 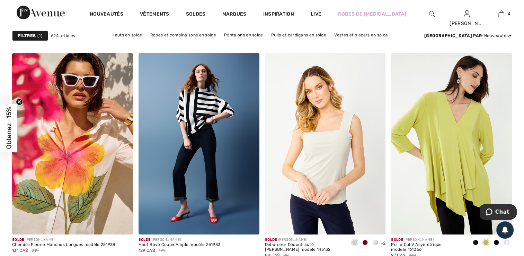 I want to click on span: 1, so click(x=40, y=36).